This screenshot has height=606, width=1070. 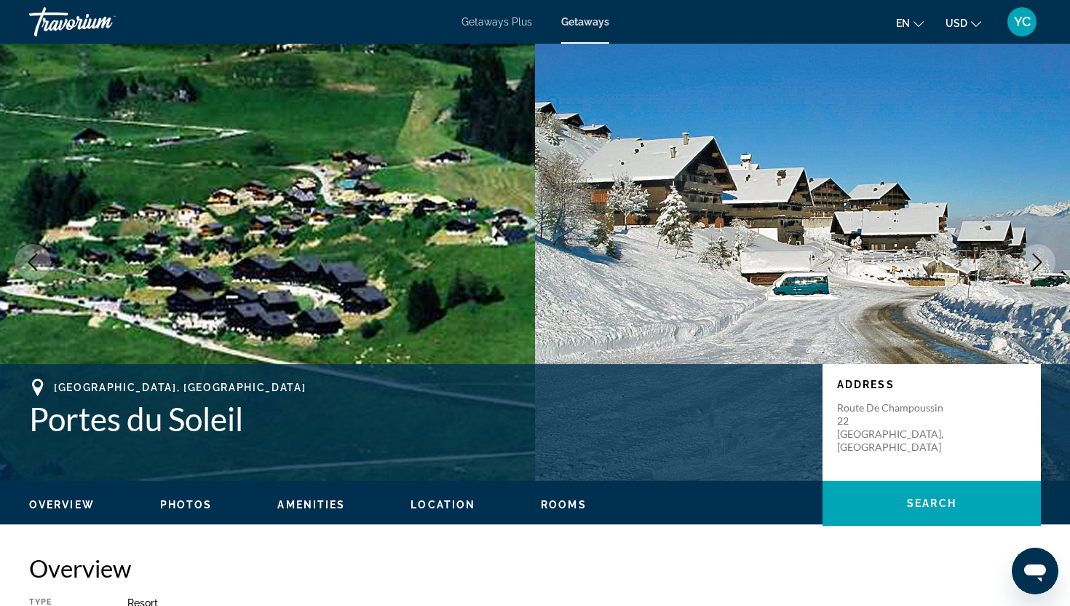 I want to click on span: Photos, so click(x=186, y=505).